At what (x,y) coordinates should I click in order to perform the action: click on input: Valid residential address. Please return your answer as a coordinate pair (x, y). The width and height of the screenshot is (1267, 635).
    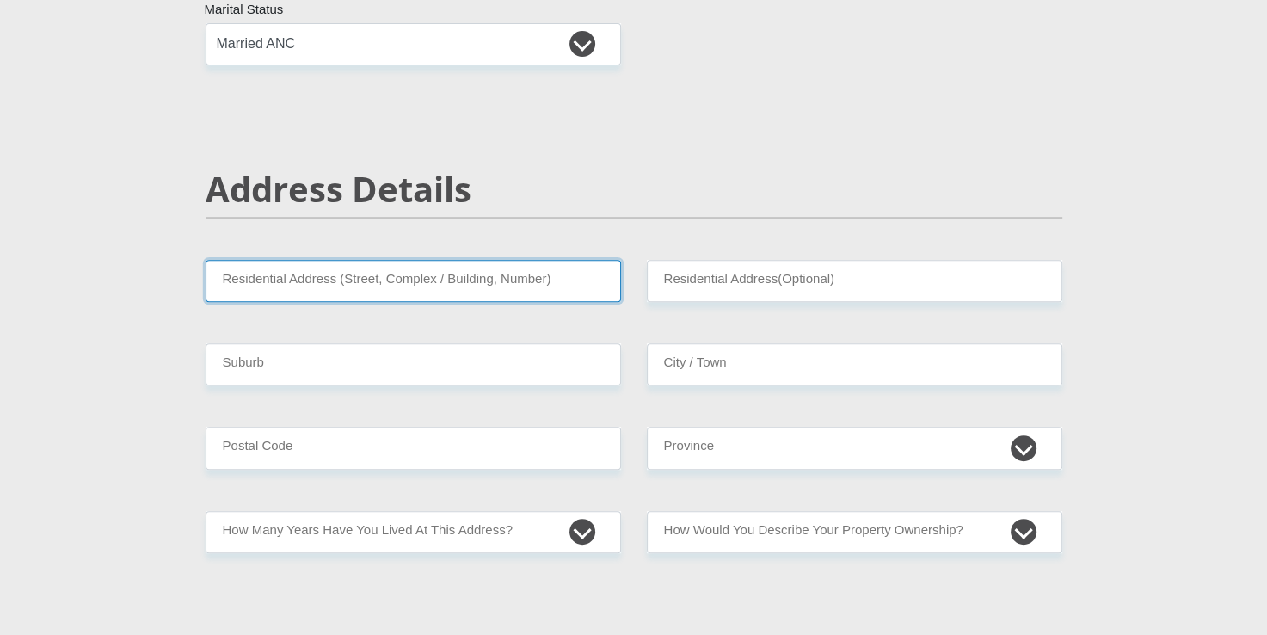
    Looking at the image, I should click on (413, 280).